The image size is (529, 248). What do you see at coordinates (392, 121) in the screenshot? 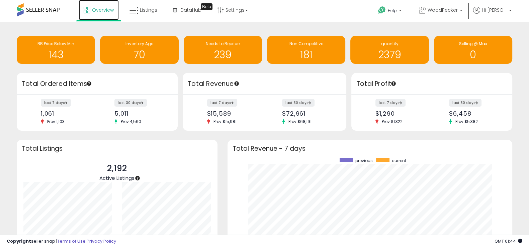
I see `span: Prev: $1,322` at bounding box center [392, 121].